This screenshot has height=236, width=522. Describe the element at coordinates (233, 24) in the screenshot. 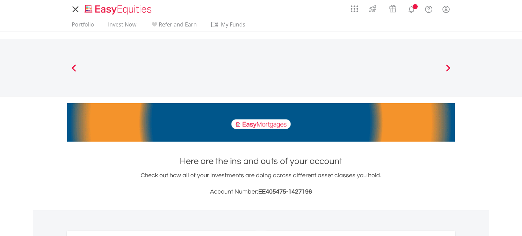

I see `span: My Funds` at that location.